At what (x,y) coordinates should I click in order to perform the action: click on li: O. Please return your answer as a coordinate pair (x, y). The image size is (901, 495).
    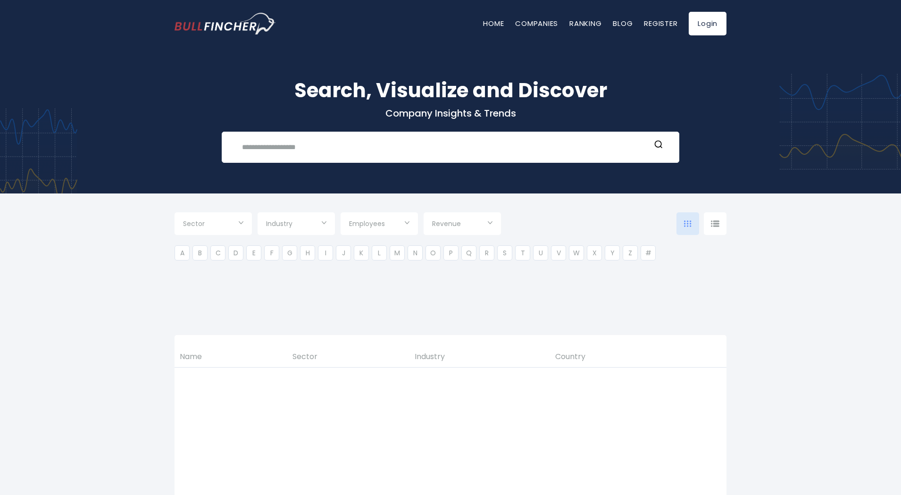
    Looking at the image, I should click on (433, 253).